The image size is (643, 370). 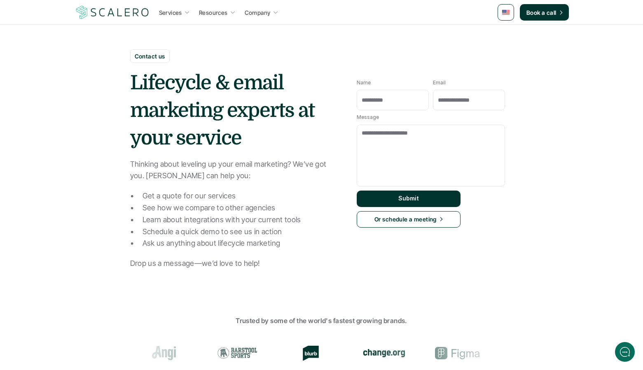 What do you see at coordinates (239, 232) in the screenshot?
I see `p: Schedule a quick demo to see us in action` at bounding box center [239, 232].